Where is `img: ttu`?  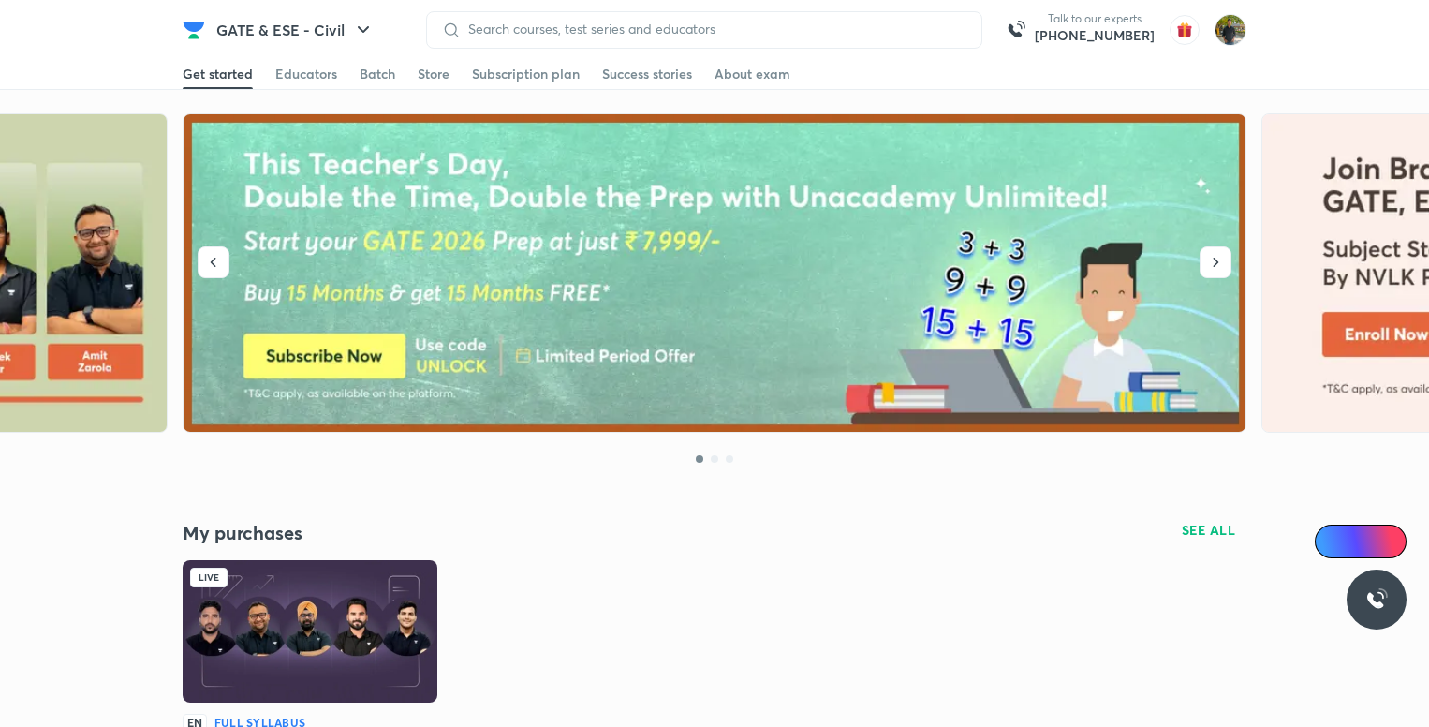 img: ttu is located at coordinates (1377, 599).